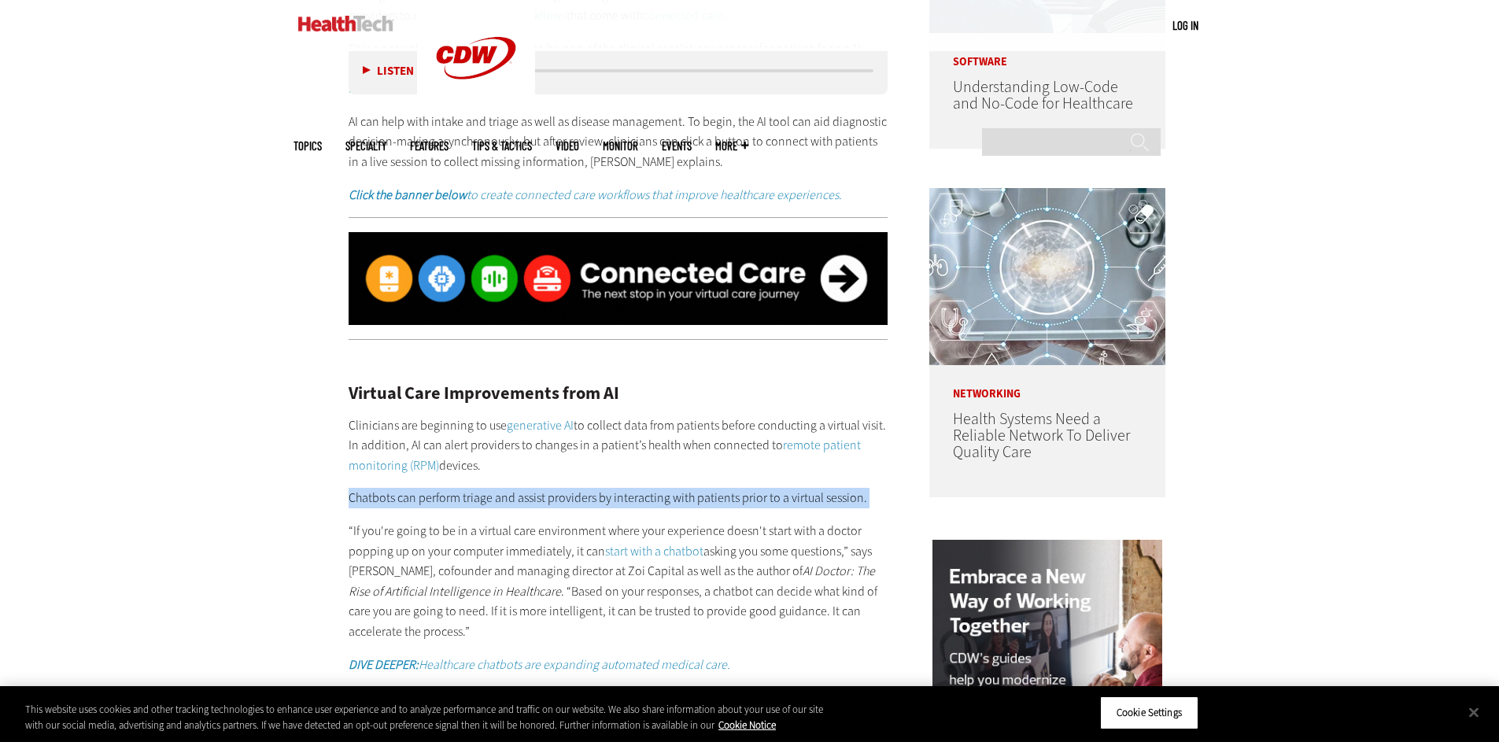 The image size is (1499, 742). Describe the element at coordinates (604, 455) in the screenshot. I see `a: remote patient monitoring (RPM)` at that location.